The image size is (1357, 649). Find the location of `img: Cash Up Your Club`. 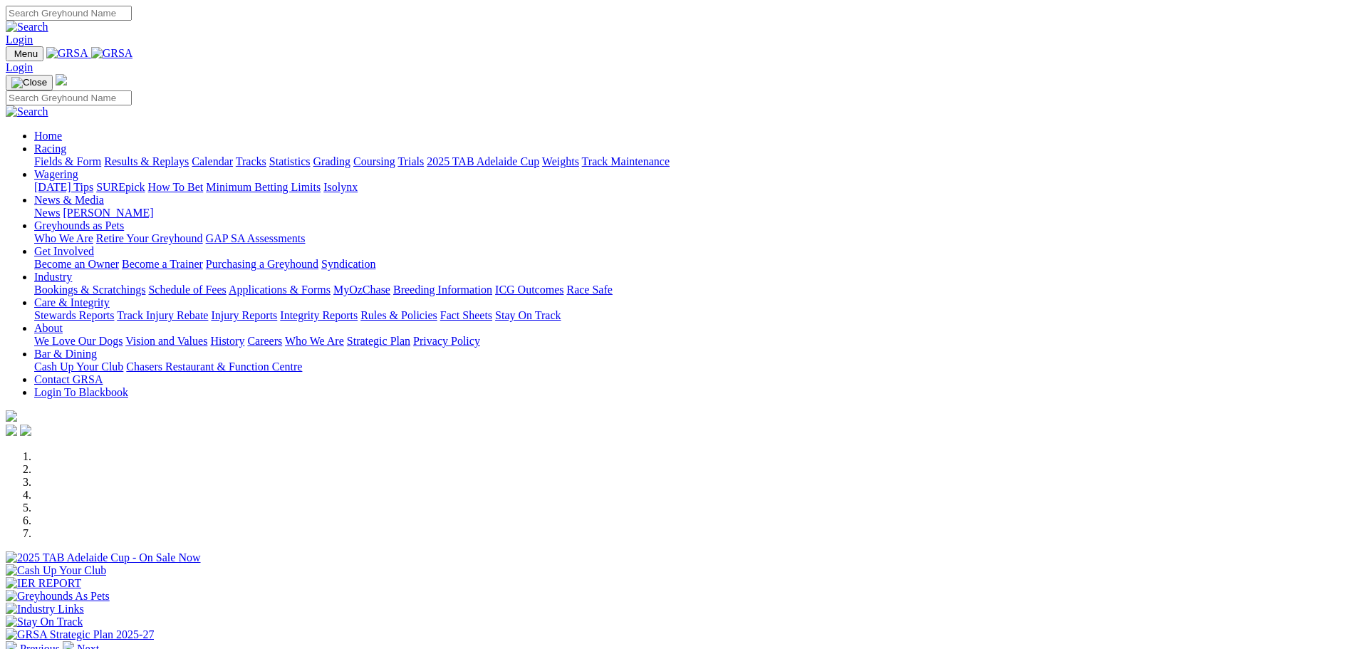

img: Cash Up Your Club is located at coordinates (56, 571).